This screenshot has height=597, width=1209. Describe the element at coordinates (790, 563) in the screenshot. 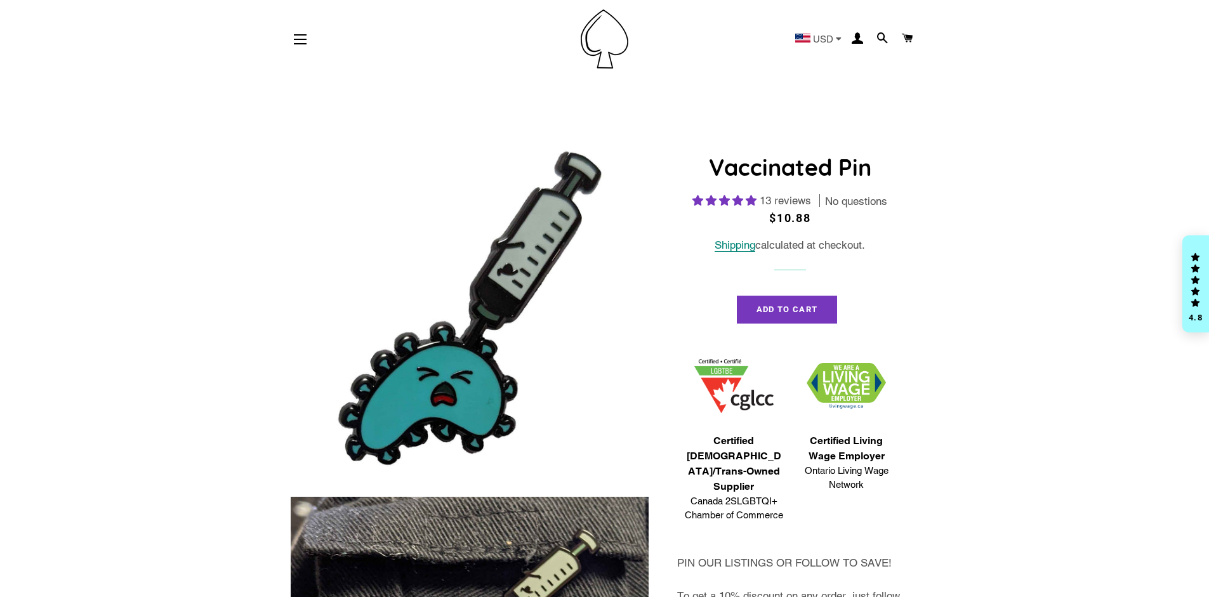

I see `p: PIN OUR LISTINGS OR FOLLOW TO SAVE!` at that location.